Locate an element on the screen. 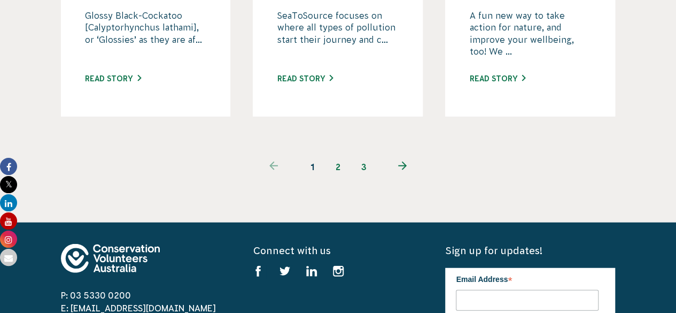 This screenshot has height=313, width=676. span: 1 is located at coordinates (313, 167).